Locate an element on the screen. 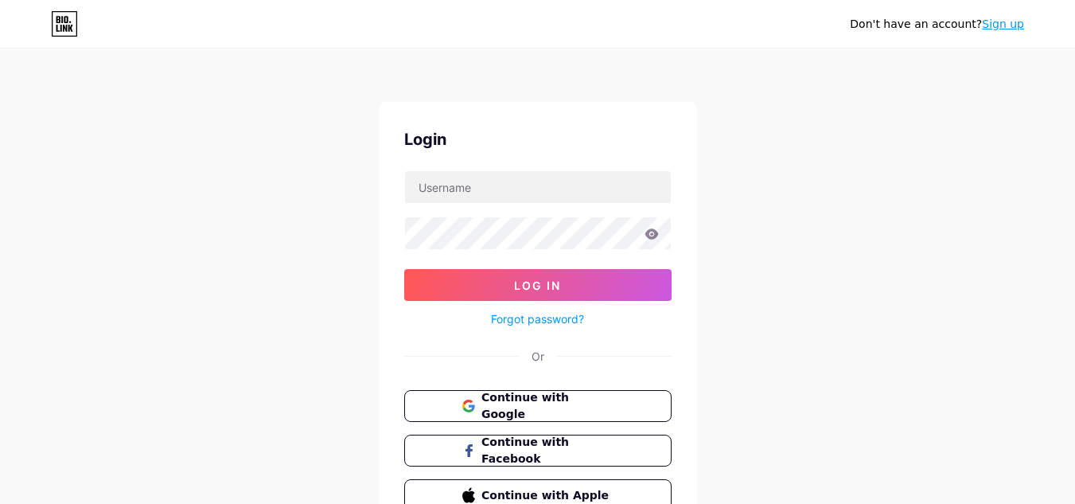 The height and width of the screenshot is (504, 1075). a: Continue with Google is located at coordinates (538, 406).